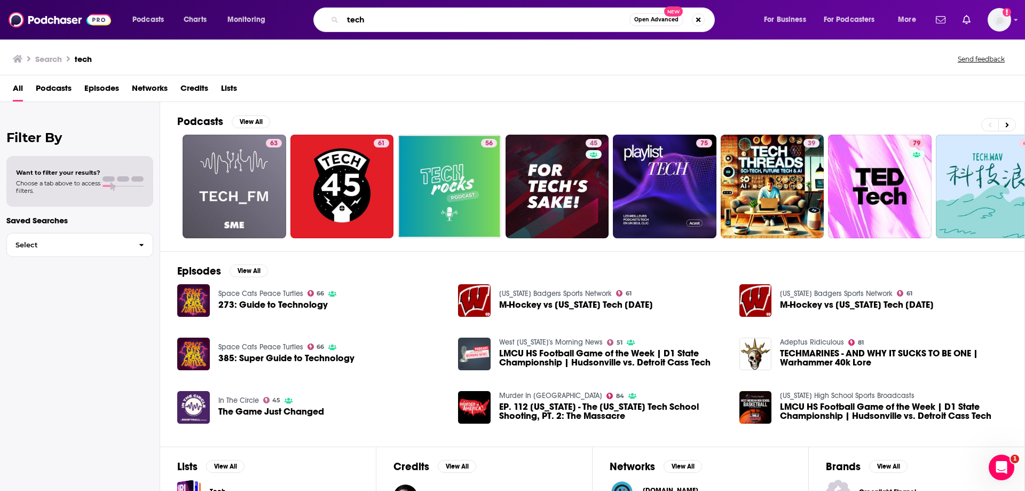 The width and height of the screenshot is (1025, 491). Describe the element at coordinates (53, 90) in the screenshot. I see `a: Podcasts` at that location.